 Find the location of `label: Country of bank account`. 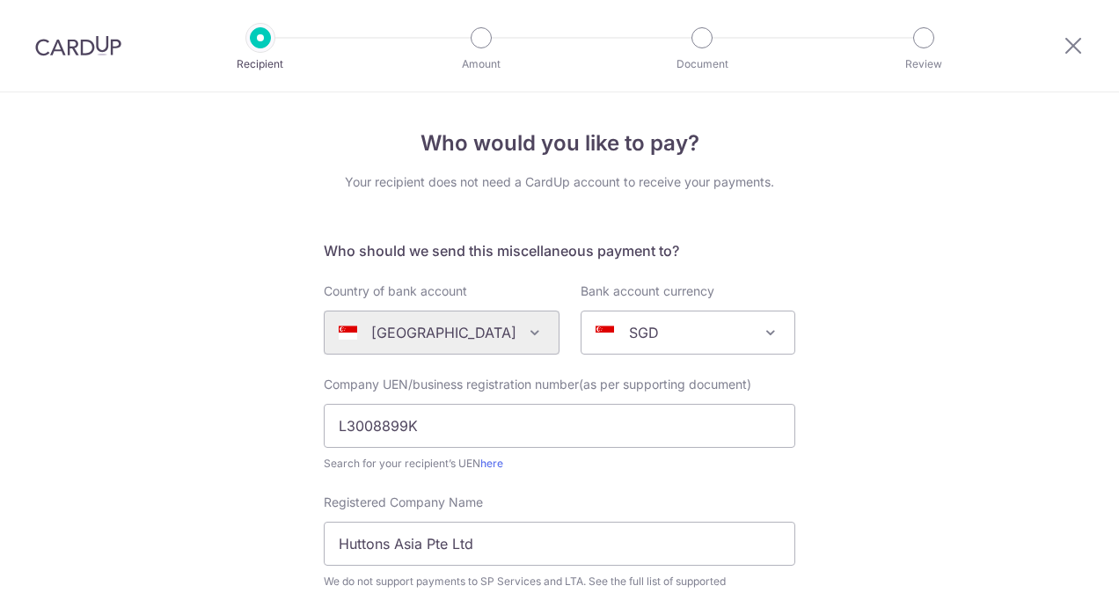

label: Country of bank account is located at coordinates (395, 291).